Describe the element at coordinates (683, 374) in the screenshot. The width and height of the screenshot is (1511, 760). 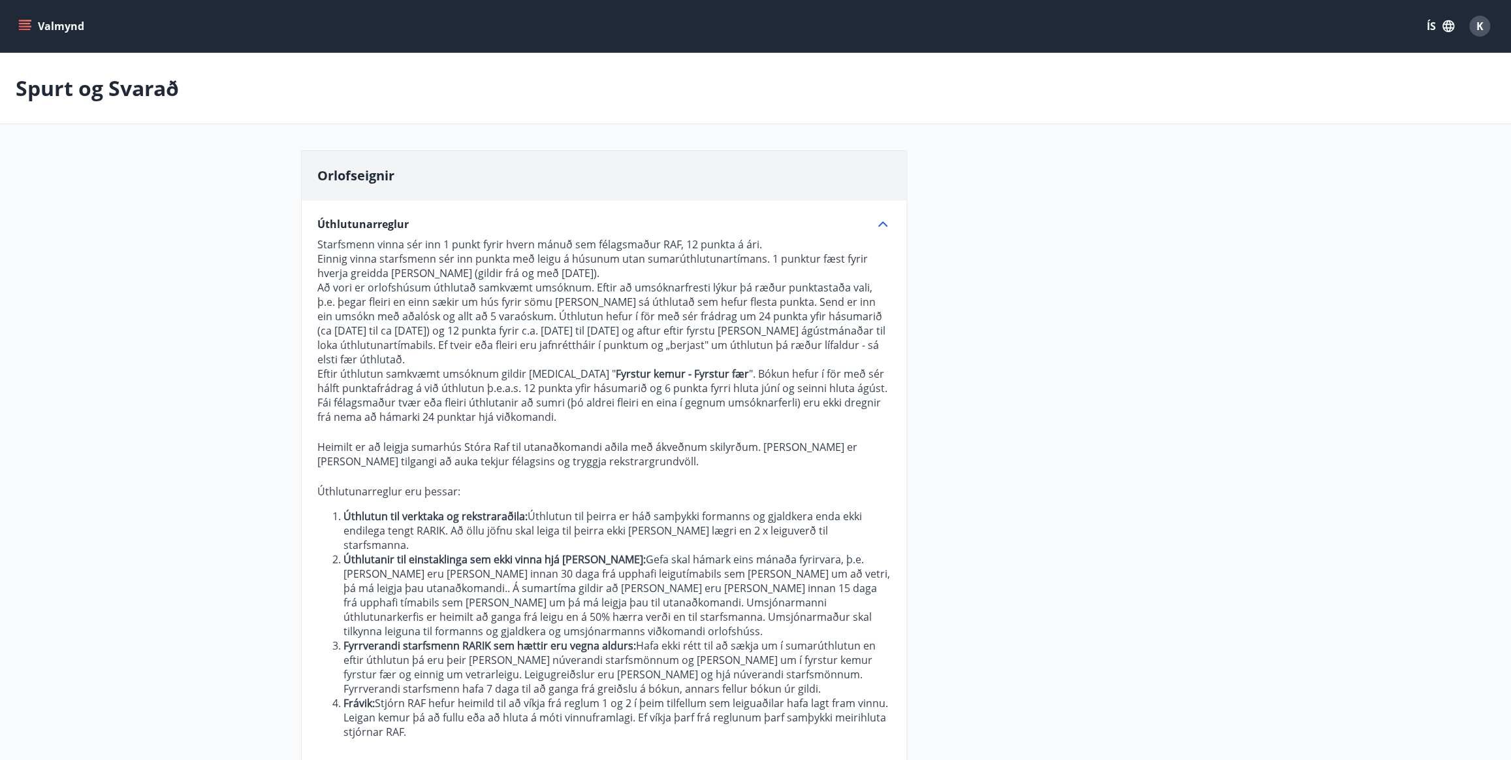
I see `strong: Fyrstur kemur - Fyrstur fær` at that location.